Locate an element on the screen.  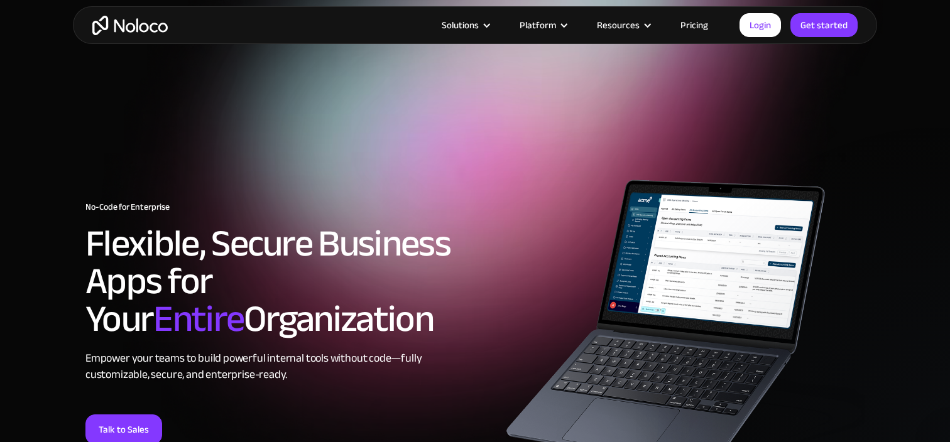
div: Empower your teams to build powerful internal tools without code—fully customizable, secure, and ... is located at coordinates (277, 367).